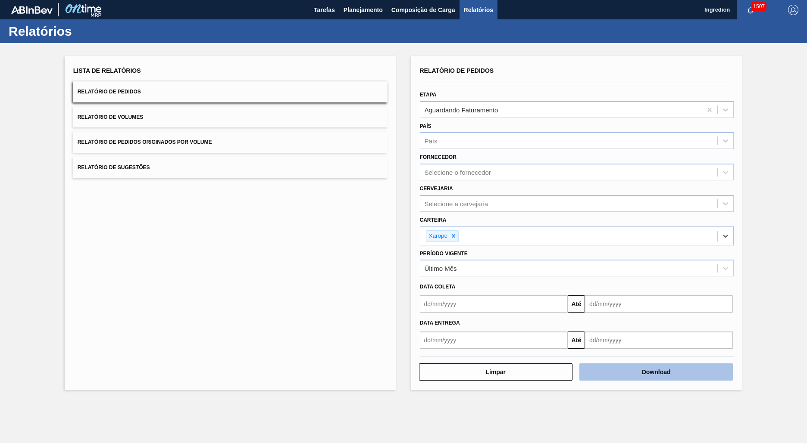 The height and width of the screenshot is (443, 807). What do you see at coordinates (437, 236) in the screenshot?
I see `div: Xarope` at bounding box center [437, 236].